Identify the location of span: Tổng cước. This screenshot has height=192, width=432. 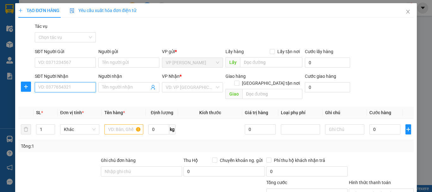
(277, 182).